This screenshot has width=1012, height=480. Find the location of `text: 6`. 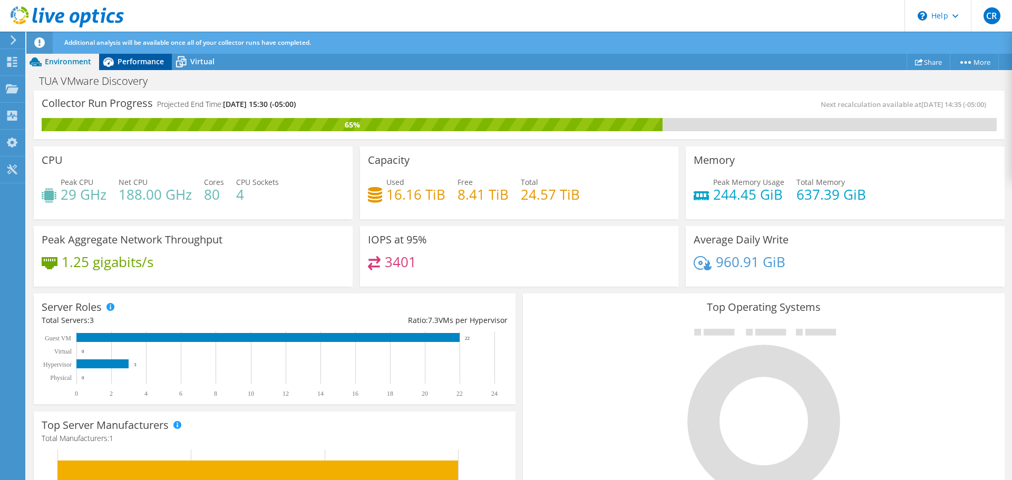

text: 6 is located at coordinates (181, 394).